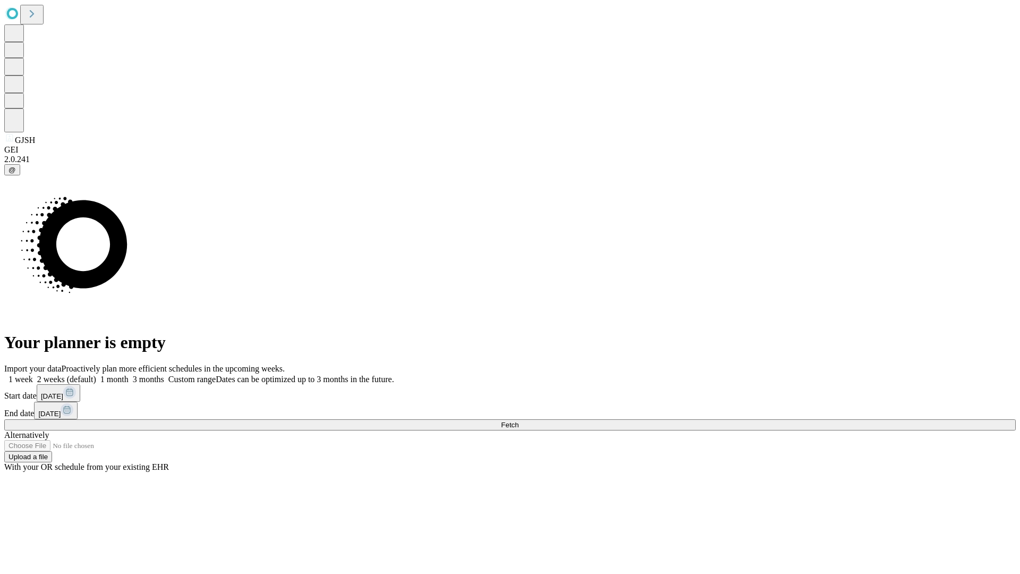  Describe the element at coordinates (173, 368) in the screenshot. I see `span: Proactively plan more efficient schedules in the upcoming weeks.` at that location.